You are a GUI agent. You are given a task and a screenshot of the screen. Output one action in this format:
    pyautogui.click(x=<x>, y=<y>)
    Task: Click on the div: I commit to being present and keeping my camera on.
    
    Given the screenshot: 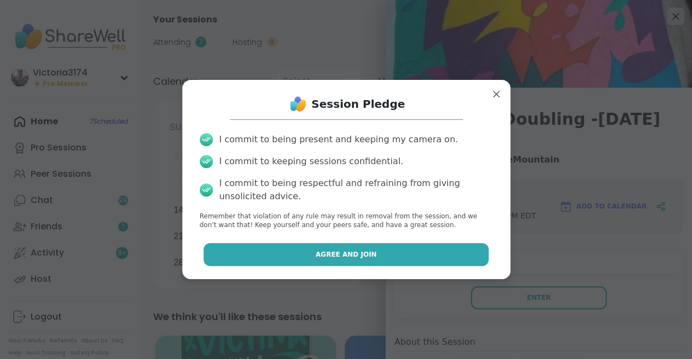 What is the action you would take?
    pyautogui.click(x=338, y=139)
    